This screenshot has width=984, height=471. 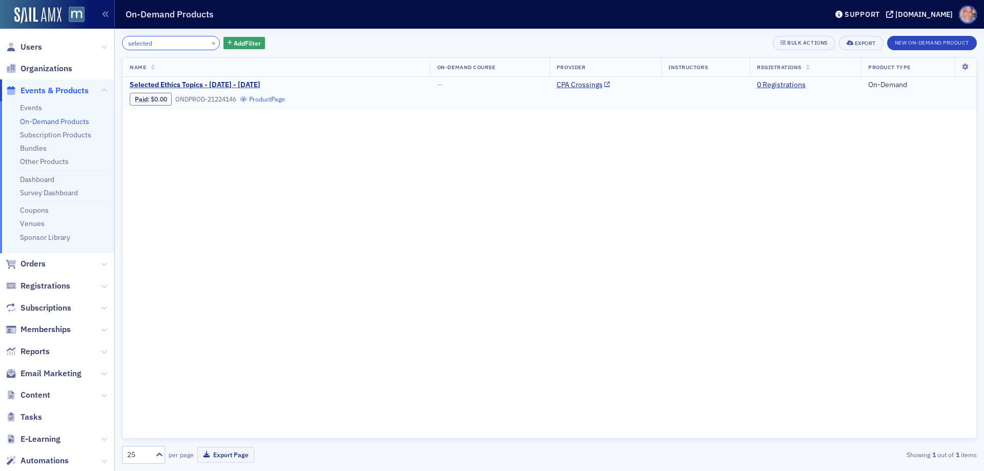 What do you see at coordinates (44, 374) in the screenshot?
I see `a: Email Marketing` at bounding box center [44, 374].